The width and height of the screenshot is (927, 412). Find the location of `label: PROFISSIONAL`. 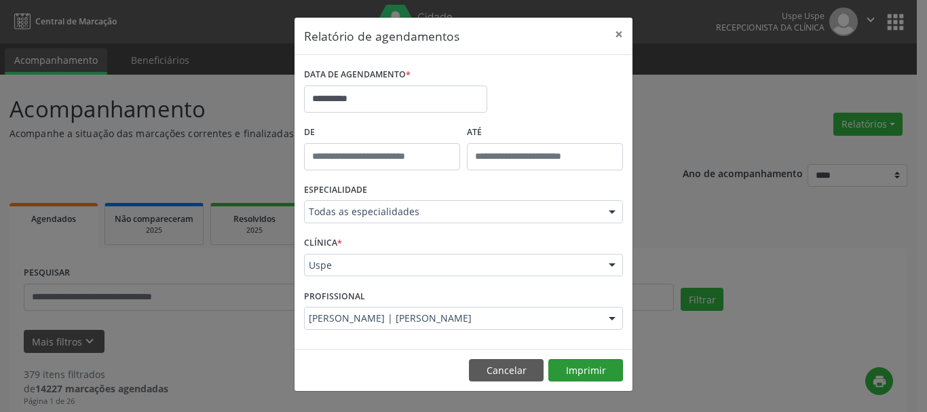

label: PROFISSIONAL is located at coordinates (334, 296).